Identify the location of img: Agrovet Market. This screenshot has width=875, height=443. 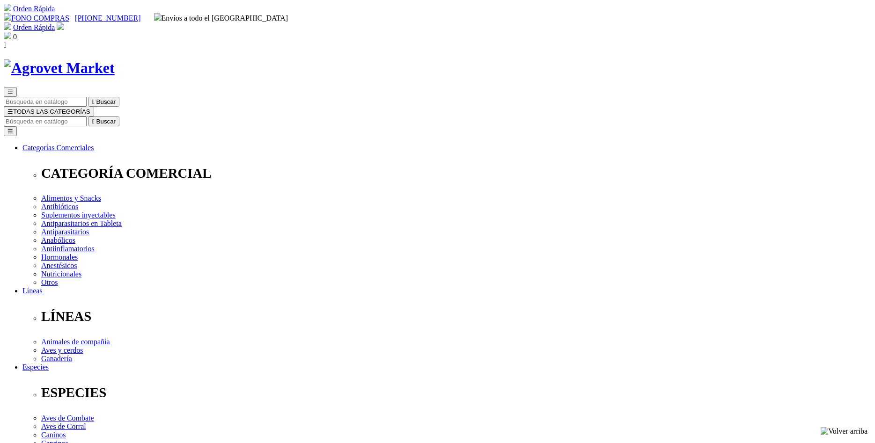
(59, 68).